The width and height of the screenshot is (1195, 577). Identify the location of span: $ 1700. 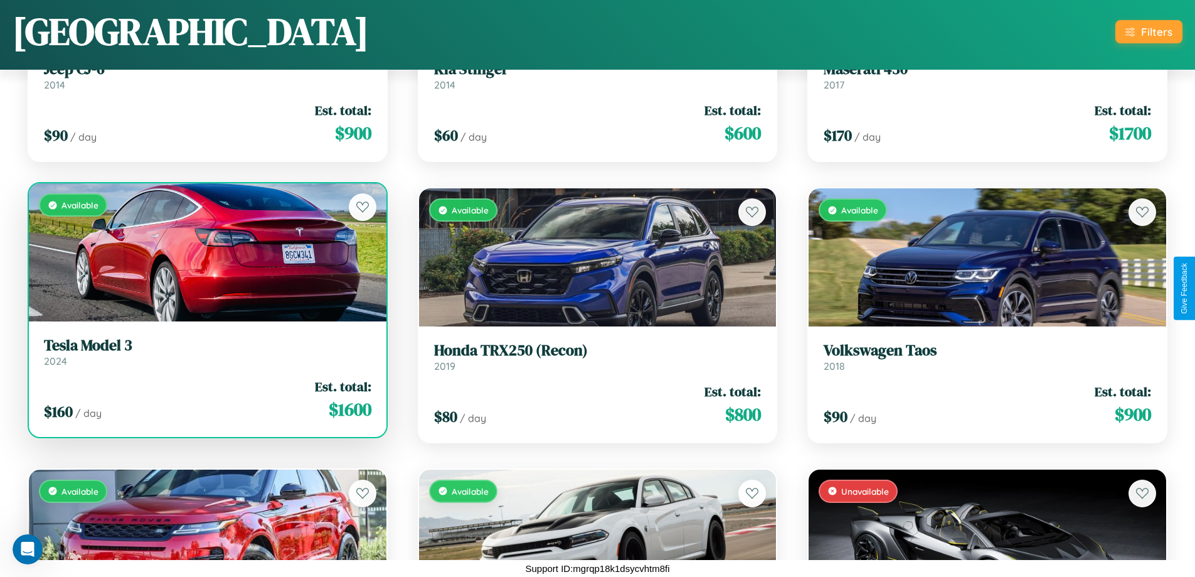
(1130, 133).